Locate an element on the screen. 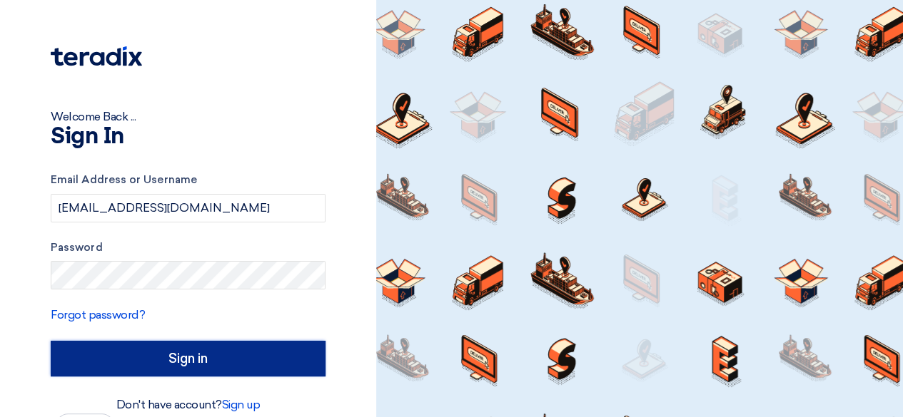 The image size is (903, 417). div: Welcome Back ... is located at coordinates (188, 117).